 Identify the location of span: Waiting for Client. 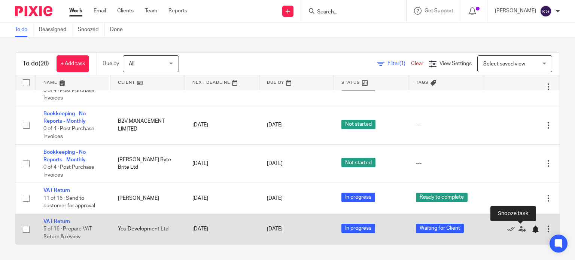
(440, 228).